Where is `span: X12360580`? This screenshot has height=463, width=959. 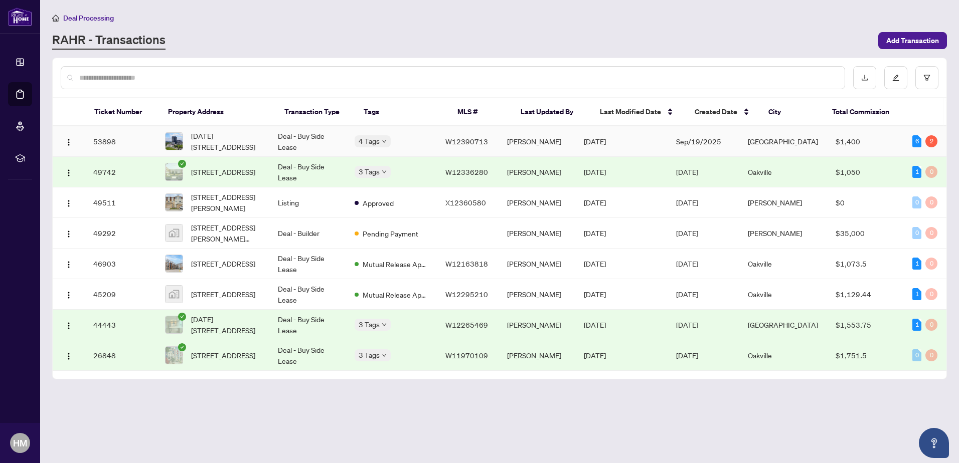 span: X12360580 is located at coordinates (465, 203).